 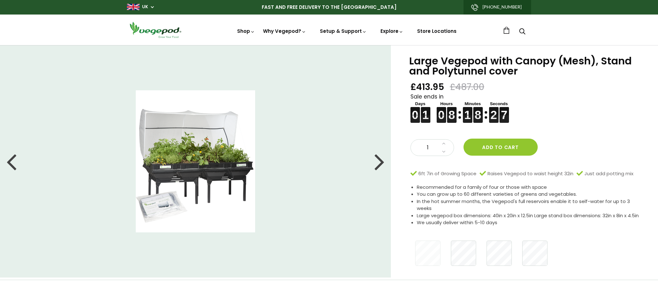 I want to click on a: Setup & Support, so click(x=343, y=31).